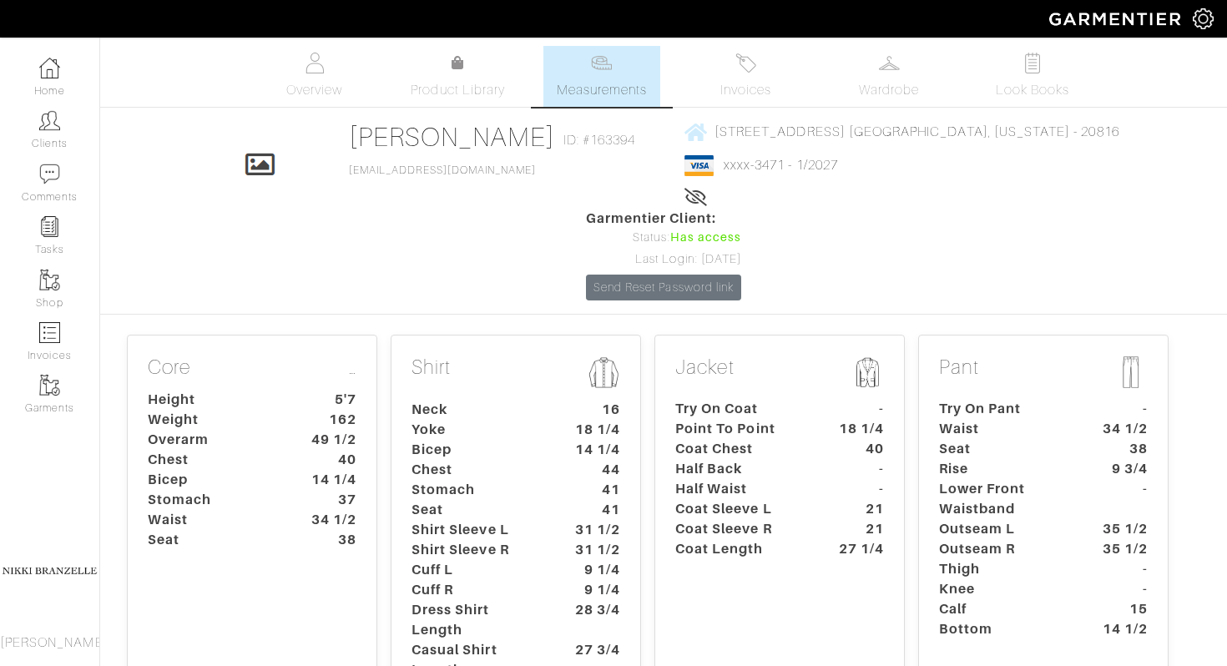 This screenshot has width=1227, height=666. I want to click on img: orders-27d20c2124de7fd6de4e0e44c1d41de31381a507db9b33961299e4e07d508b8c.svg, so click(745, 63).